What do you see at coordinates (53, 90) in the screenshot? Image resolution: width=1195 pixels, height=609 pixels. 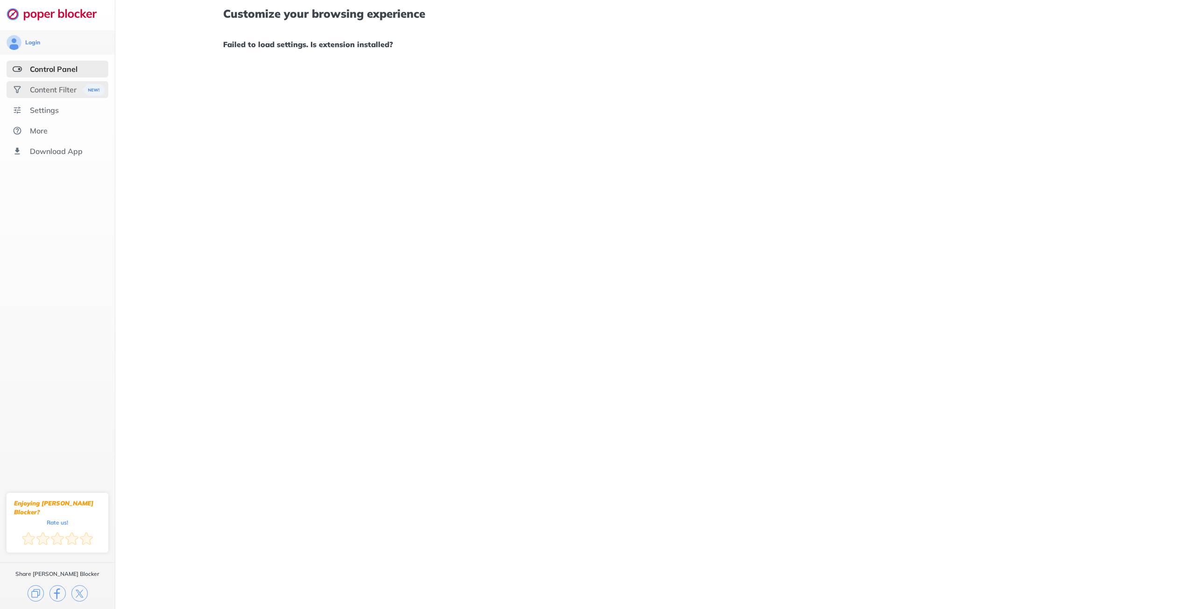 I see `div: Content Filter` at bounding box center [53, 90].